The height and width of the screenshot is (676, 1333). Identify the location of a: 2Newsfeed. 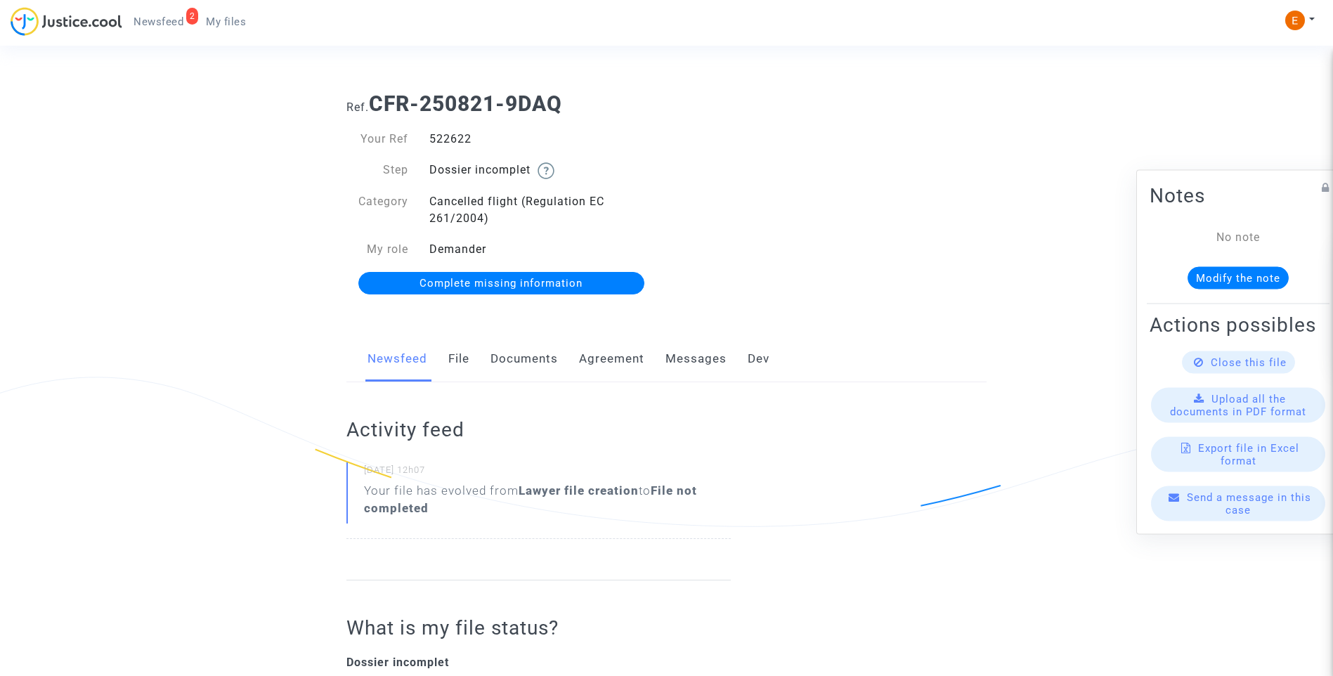
(158, 22).